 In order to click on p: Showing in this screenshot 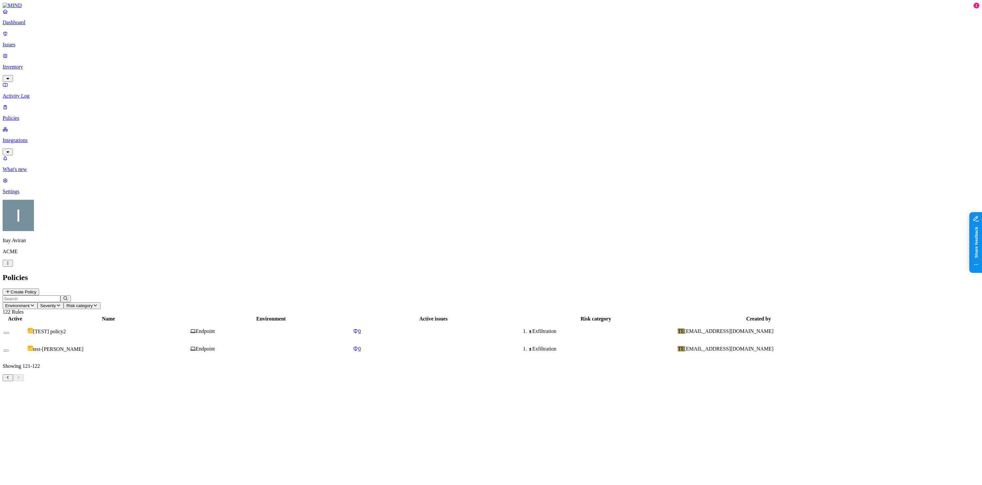, I will do `click(491, 366)`.